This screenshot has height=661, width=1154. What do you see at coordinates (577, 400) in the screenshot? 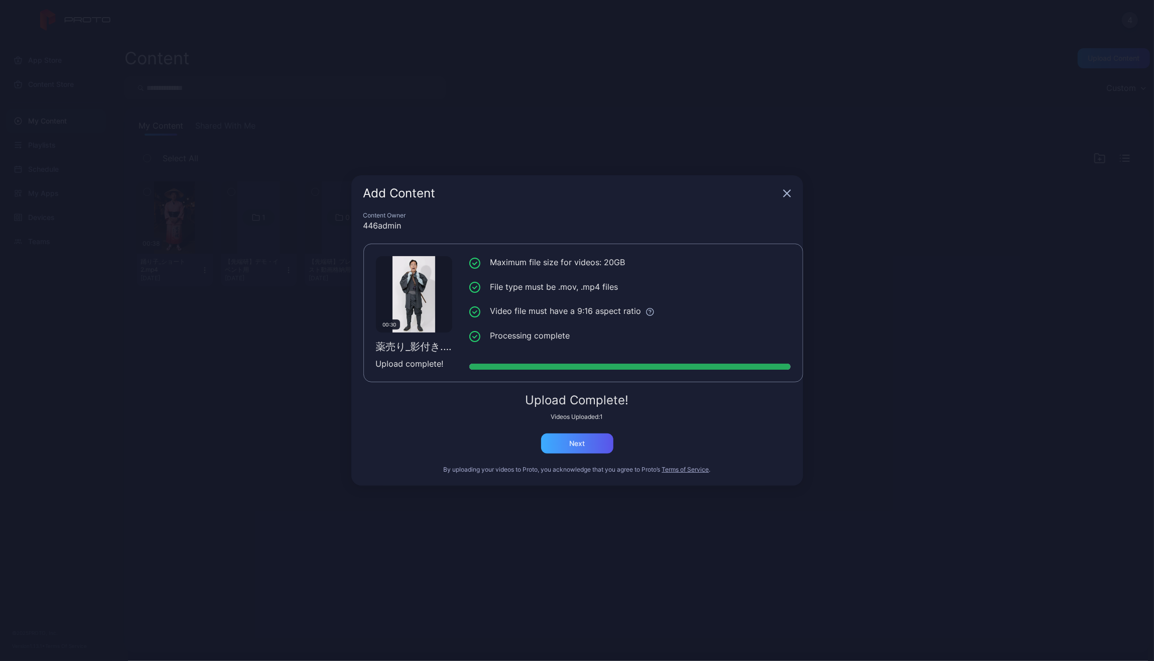
I see `div: Upload Complete!` at bounding box center [577, 400].